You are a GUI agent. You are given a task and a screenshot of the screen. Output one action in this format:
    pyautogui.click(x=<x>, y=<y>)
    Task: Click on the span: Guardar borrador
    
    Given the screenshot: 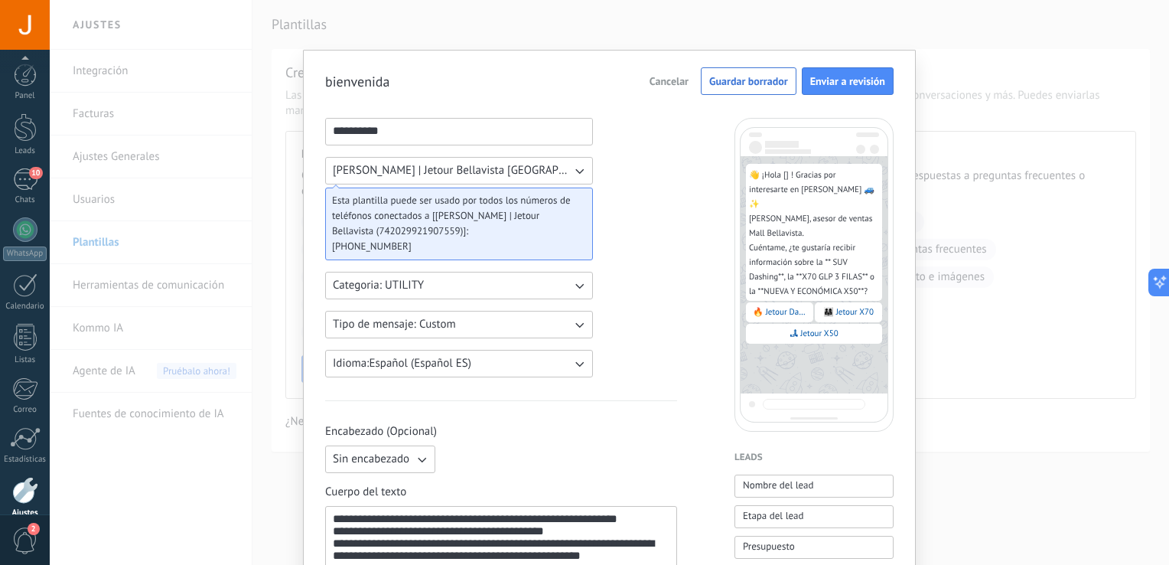 What is the action you would take?
    pyautogui.click(x=748, y=81)
    